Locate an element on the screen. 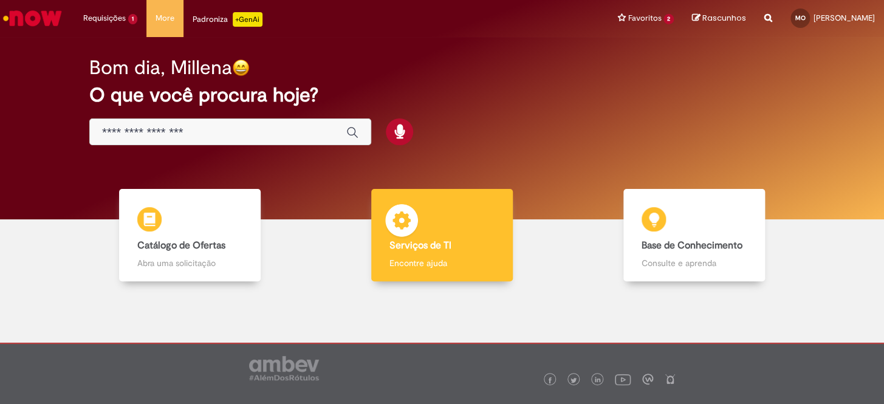  span: Requisições is located at coordinates (105, 18).